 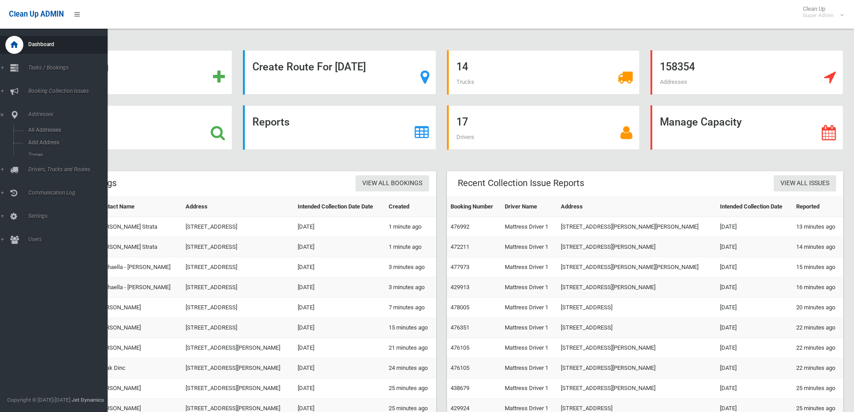 I want to click on td: Burak Dinc, so click(x=138, y=368).